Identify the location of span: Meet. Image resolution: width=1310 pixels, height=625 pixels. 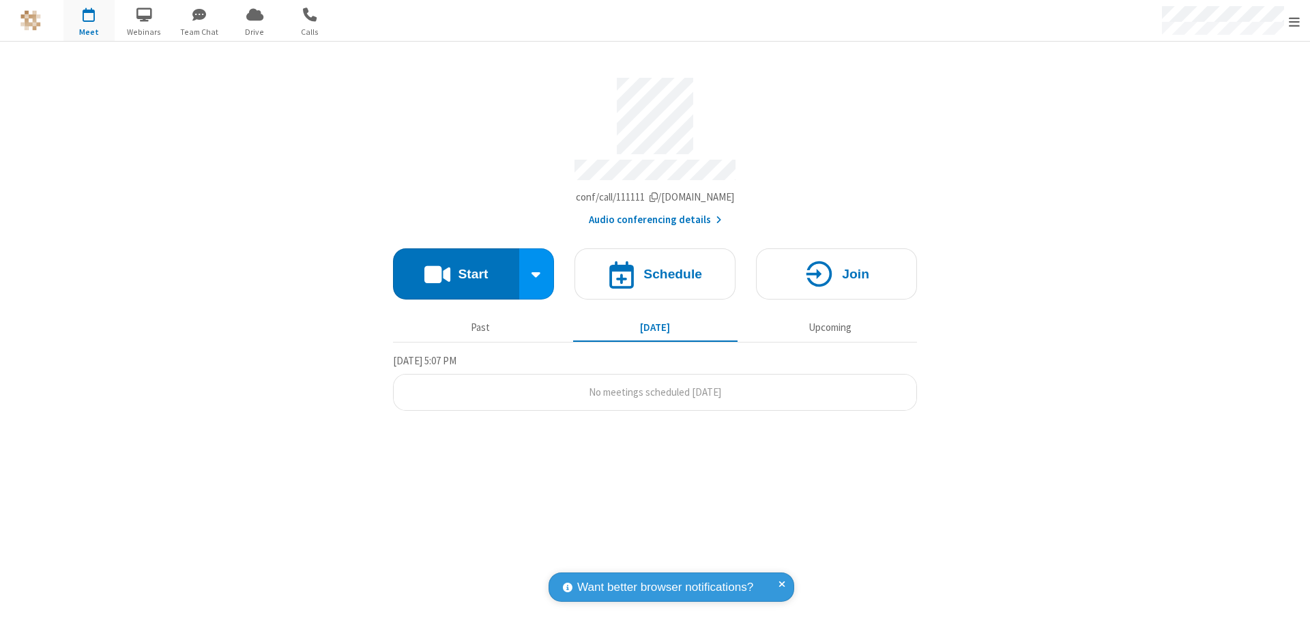
(89, 32).